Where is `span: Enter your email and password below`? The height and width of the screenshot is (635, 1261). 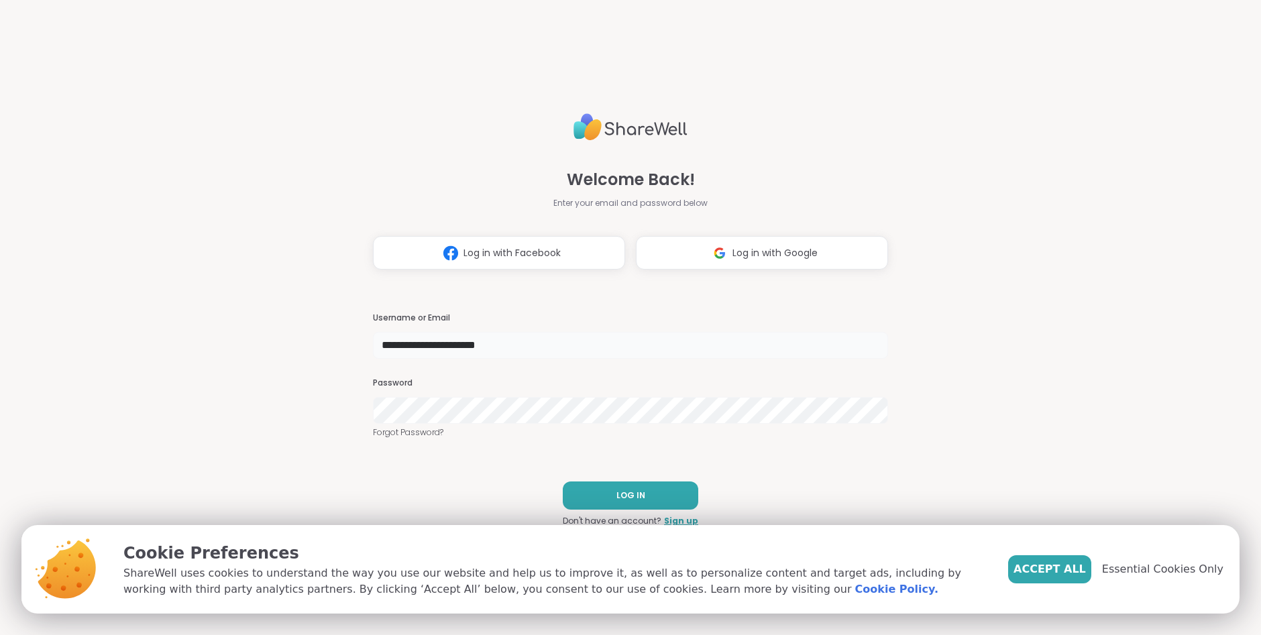
span: Enter your email and password below is located at coordinates (630, 203).